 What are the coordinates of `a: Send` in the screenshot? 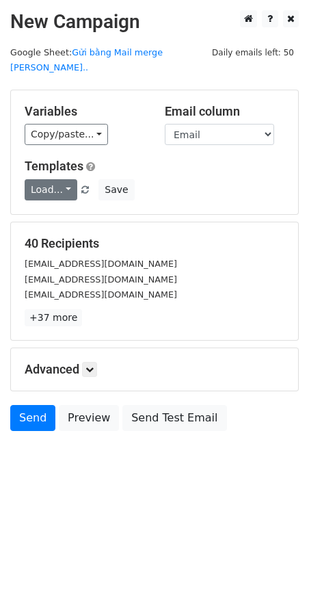 It's located at (33, 418).